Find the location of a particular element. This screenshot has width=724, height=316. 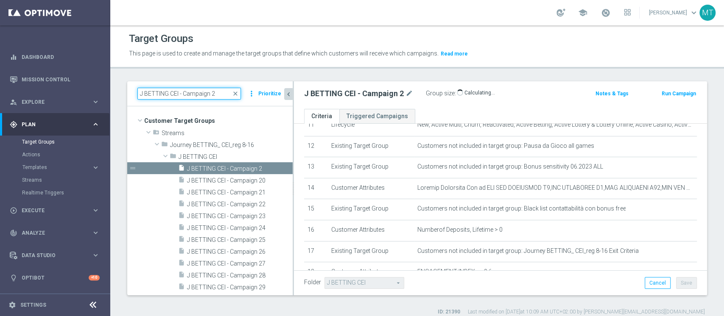

div: +10 is located at coordinates (94, 278).